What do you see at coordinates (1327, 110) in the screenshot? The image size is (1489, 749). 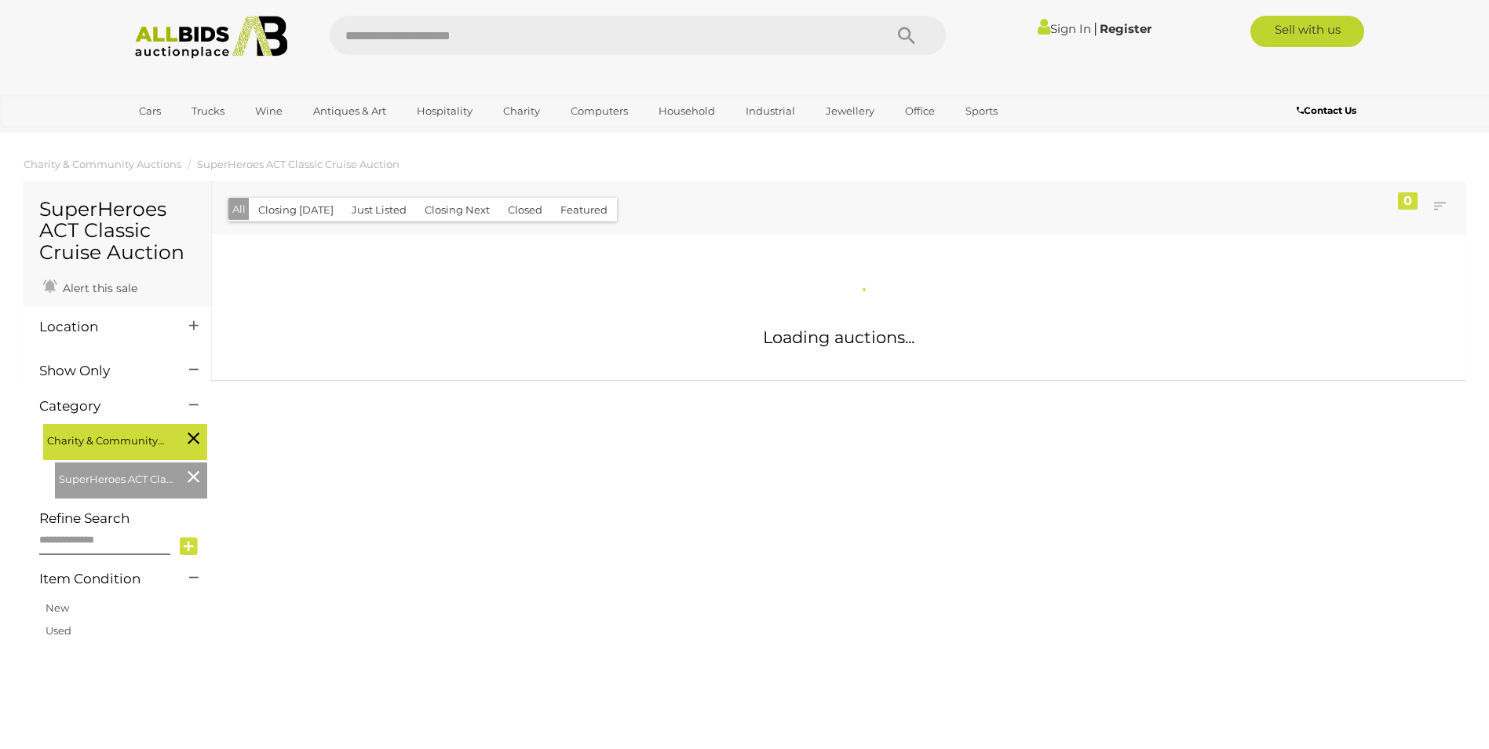 I see `b: Contact Us` at bounding box center [1327, 110].